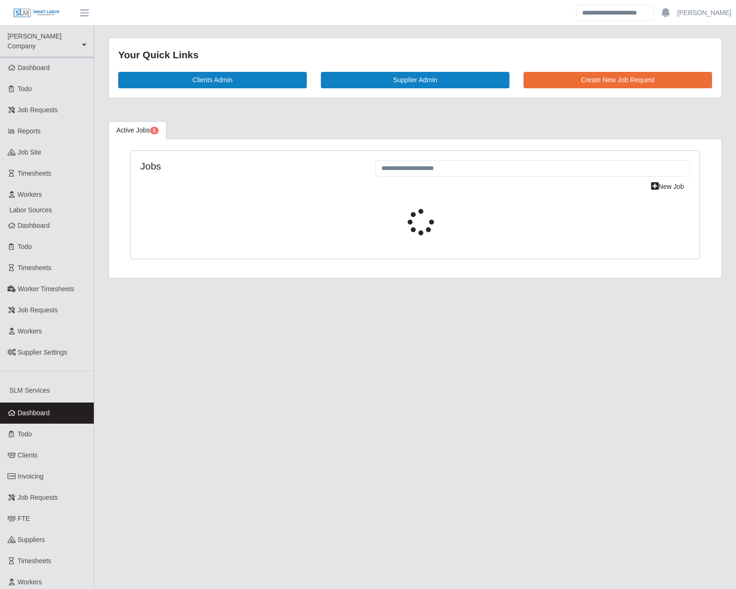 Image resolution: width=736 pixels, height=589 pixels. Describe the element at coordinates (30, 390) in the screenshot. I see `span: SLM Services` at that location.